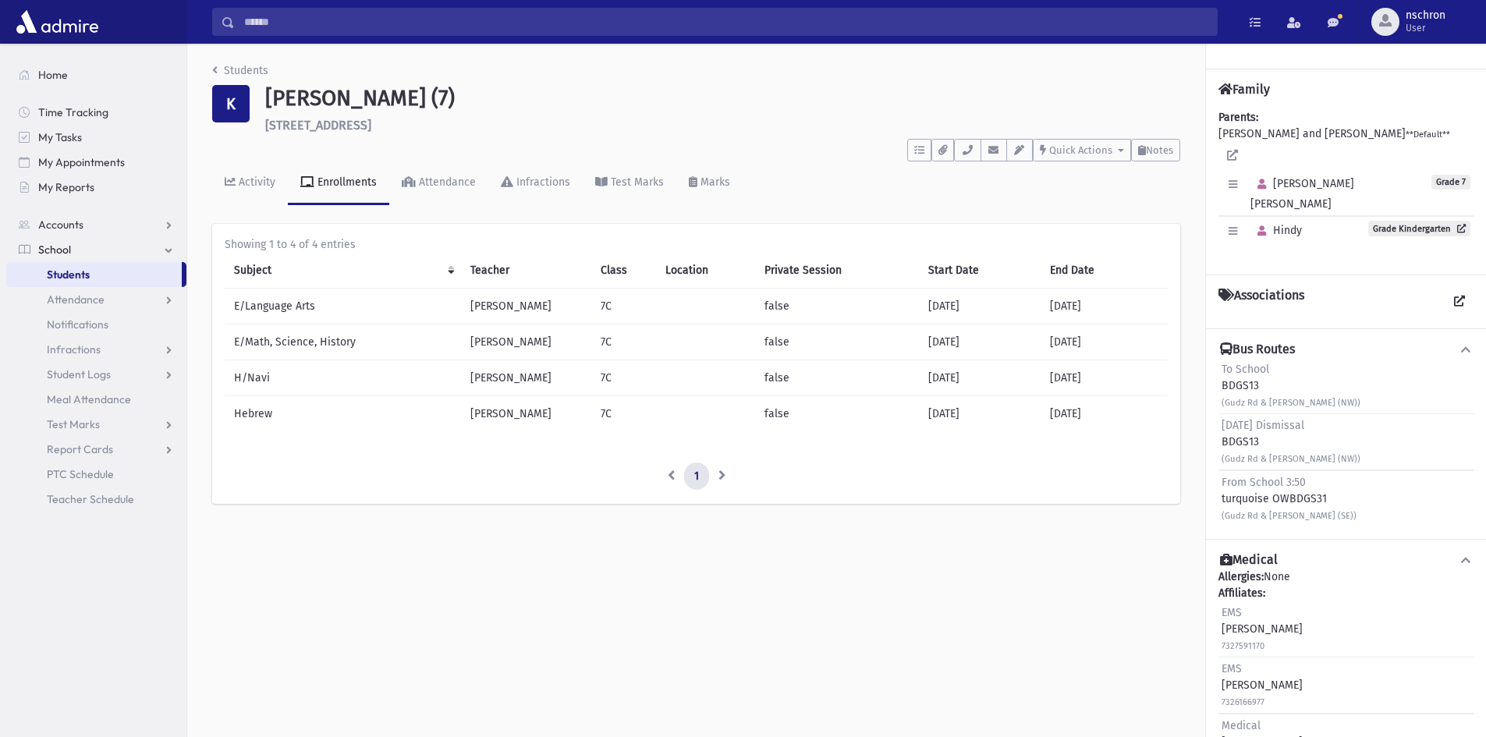 The image size is (1486, 737). Describe the element at coordinates (343, 414) in the screenshot. I see `td: Hebrew` at that location.